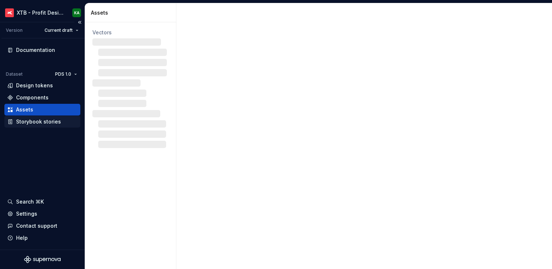  What do you see at coordinates (42, 50) in the screenshot?
I see `a: Documentation` at bounding box center [42, 50].